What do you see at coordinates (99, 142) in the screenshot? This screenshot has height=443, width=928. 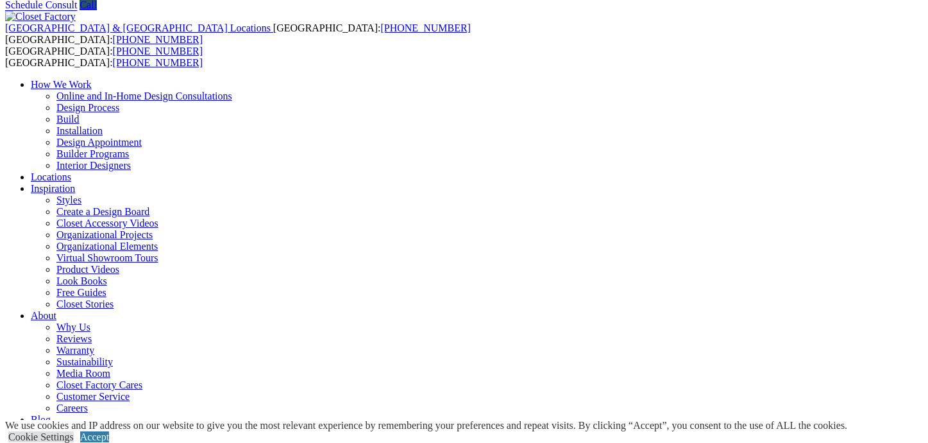 I see `a: Design Appointment` at bounding box center [99, 142].